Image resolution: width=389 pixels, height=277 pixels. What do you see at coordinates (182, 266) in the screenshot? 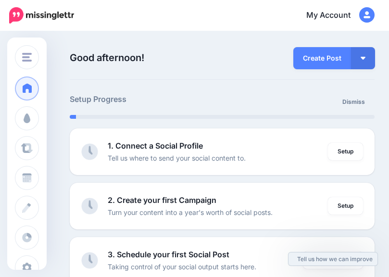
I see `p: Taking control of your social output starts here.` at bounding box center [182, 266].